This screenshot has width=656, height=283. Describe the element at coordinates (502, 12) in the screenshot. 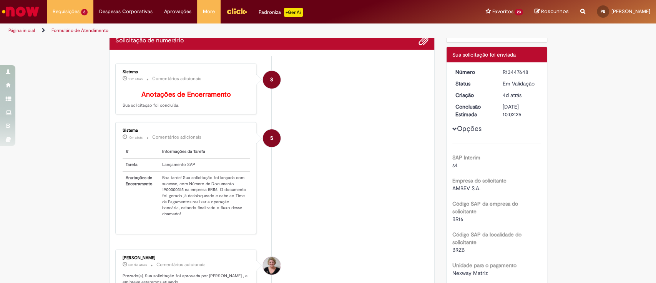

I see `span: Favoritos` at that location.